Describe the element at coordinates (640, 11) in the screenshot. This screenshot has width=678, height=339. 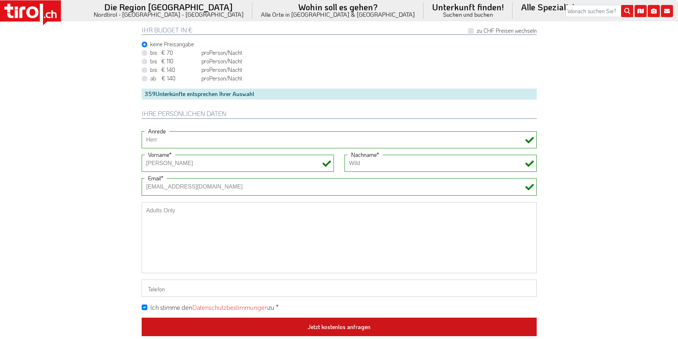
I see `i: Karte öffnen` at that location.